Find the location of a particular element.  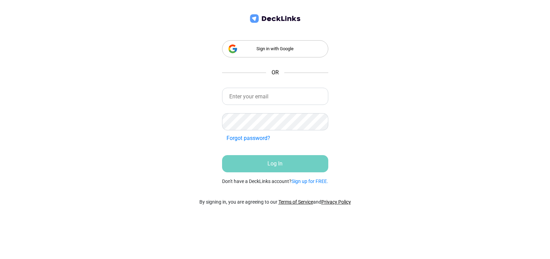

a: Privacy Policy is located at coordinates (336, 202).